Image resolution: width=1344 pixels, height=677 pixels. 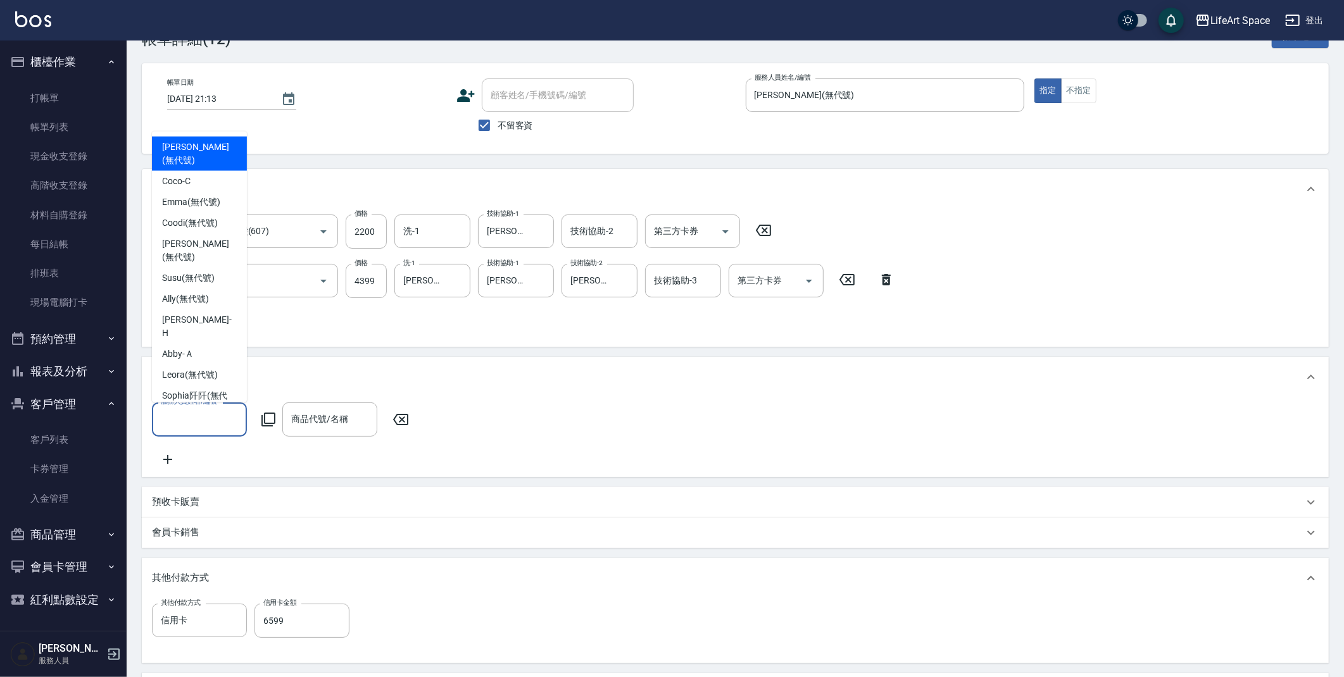 I want to click on p: 預收卡販賣, so click(x=175, y=502).